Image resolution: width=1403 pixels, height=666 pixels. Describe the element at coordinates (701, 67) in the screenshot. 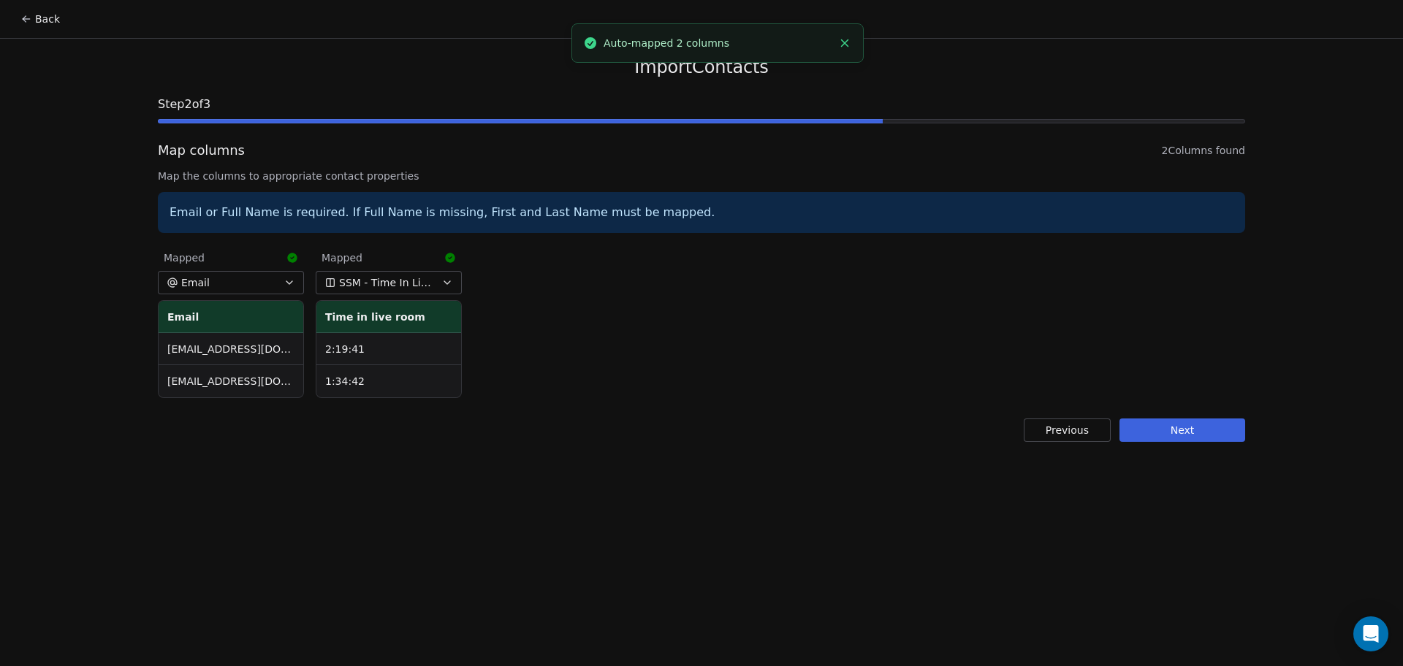

I see `span: Import Contacts` at that location.